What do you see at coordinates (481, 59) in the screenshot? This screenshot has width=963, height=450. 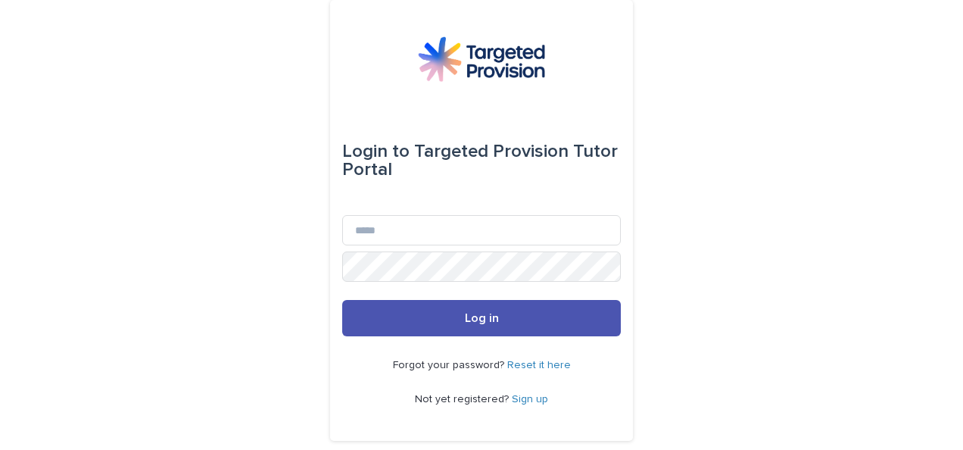 I see `img: M5nRWzHhSzIhMunXDL62` at bounding box center [481, 59].